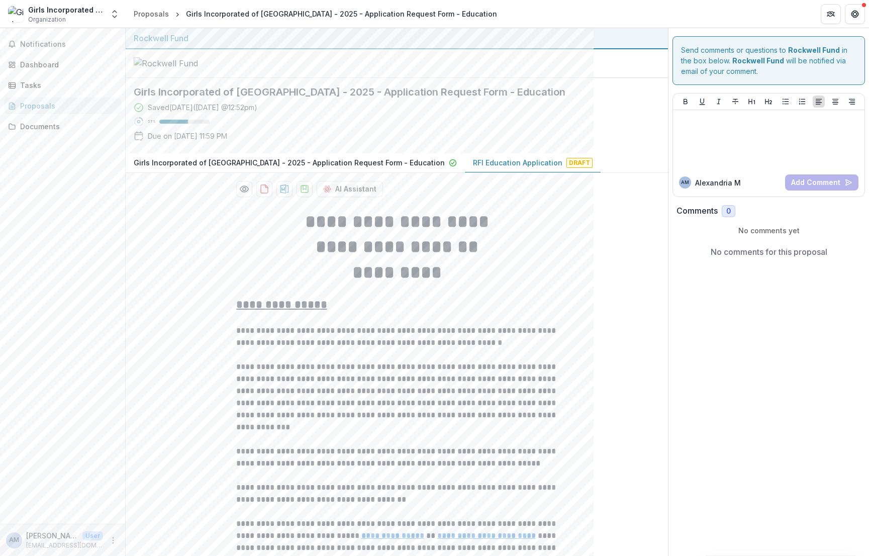  Describe the element at coordinates (752, 102) in the screenshot. I see `button: Heading 1` at that location.